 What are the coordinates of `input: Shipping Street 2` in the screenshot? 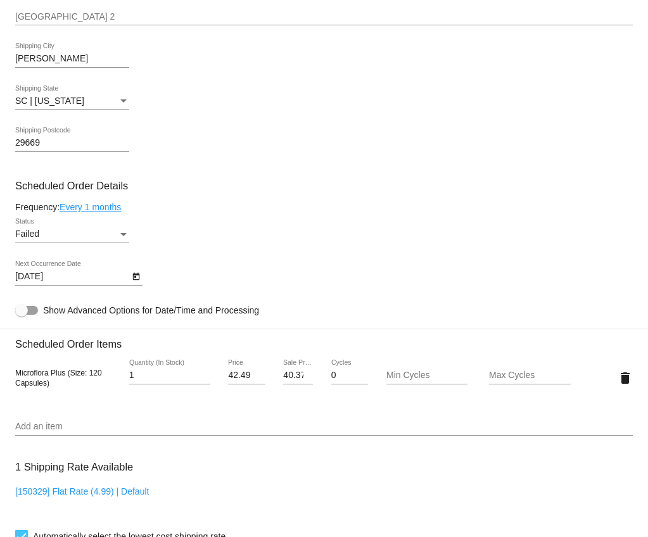 It's located at (324, 17).